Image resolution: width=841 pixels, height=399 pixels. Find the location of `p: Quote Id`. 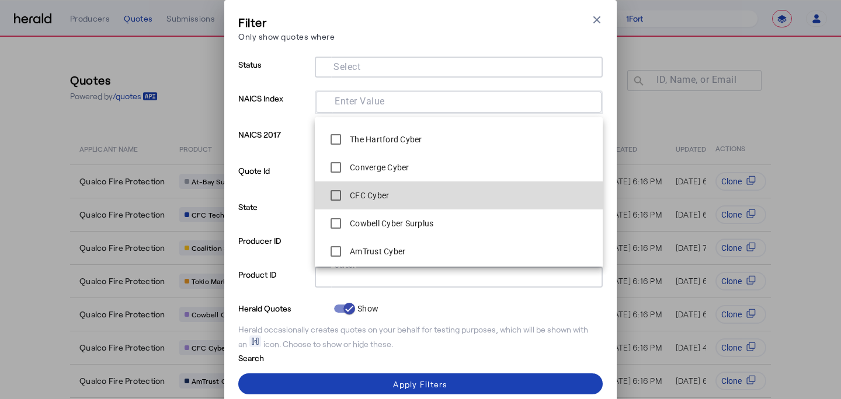

p: Quote Id is located at coordinates (274, 181).